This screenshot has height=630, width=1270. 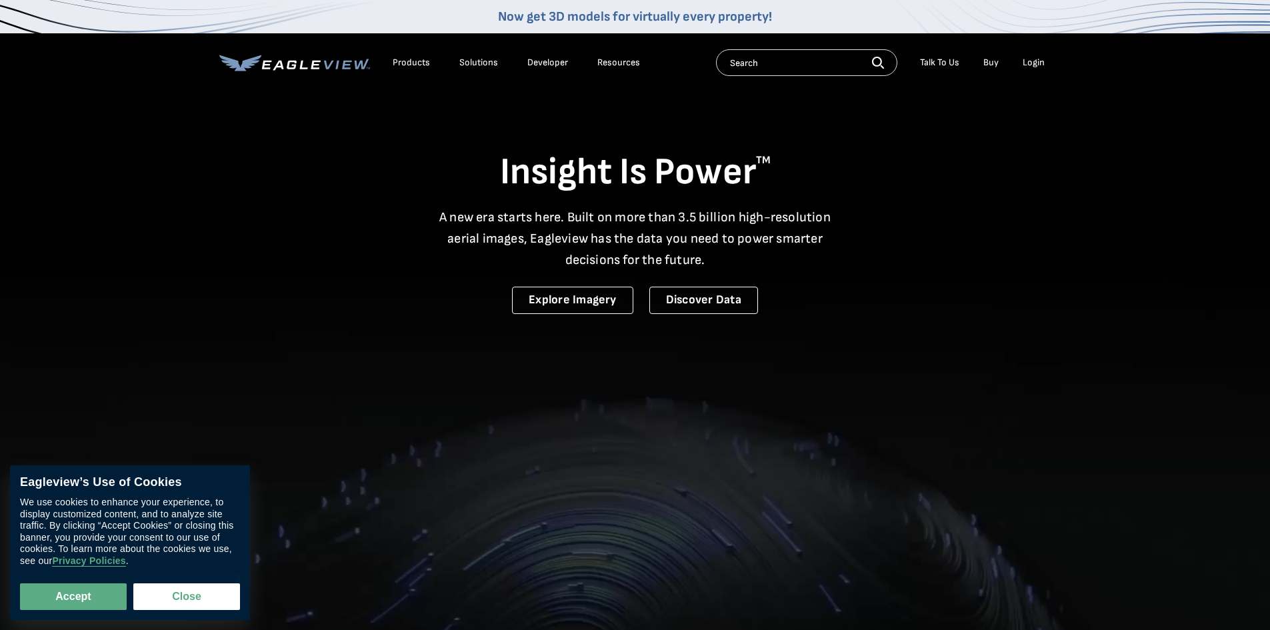 I want to click on p: A new era starts here. Built on more than 3.5 billion high-resolution aerial images, Eagleview ha..., so click(x=635, y=239).